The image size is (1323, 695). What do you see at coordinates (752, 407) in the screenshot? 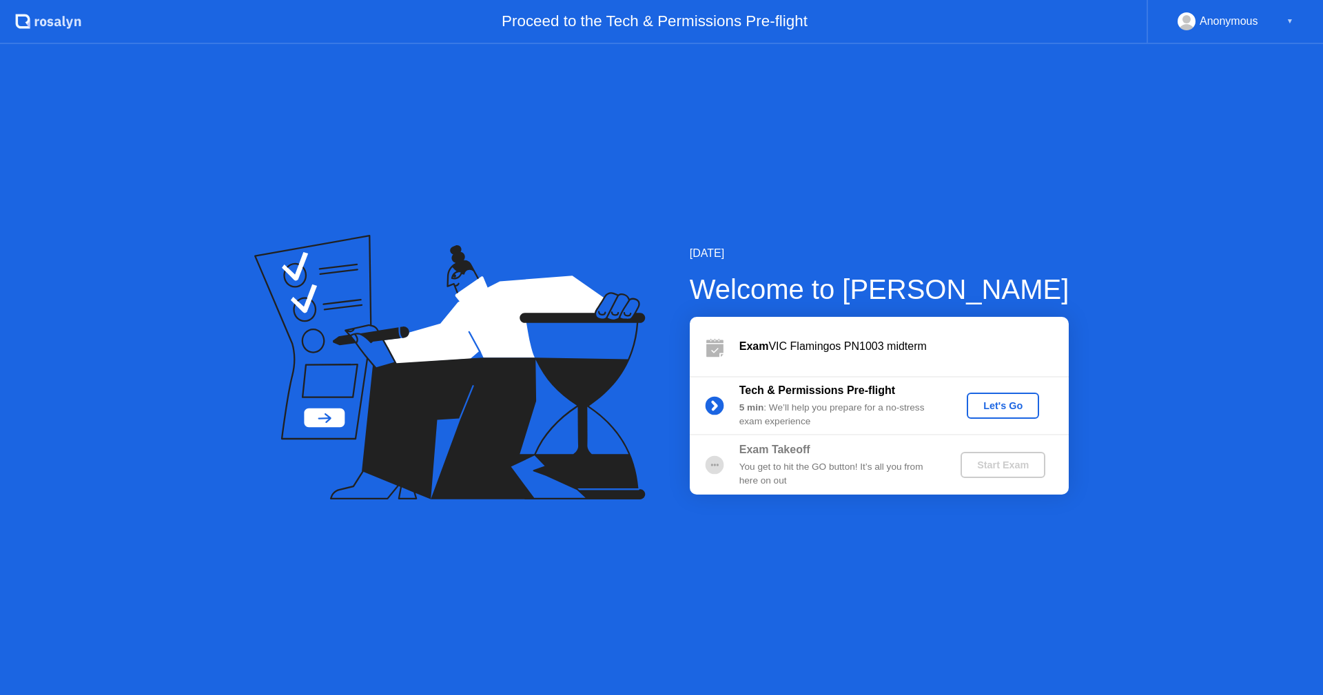
I see `b: 5 min` at bounding box center [752, 407].